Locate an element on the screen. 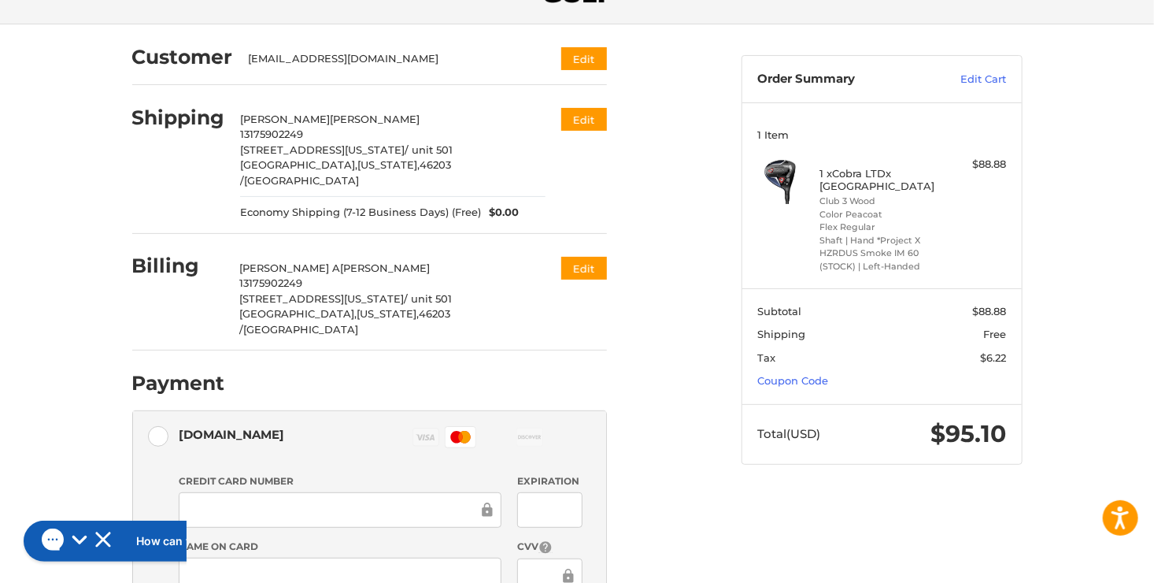 The height and width of the screenshot is (583, 1154). h2: Customer is located at coordinates (183, 57).